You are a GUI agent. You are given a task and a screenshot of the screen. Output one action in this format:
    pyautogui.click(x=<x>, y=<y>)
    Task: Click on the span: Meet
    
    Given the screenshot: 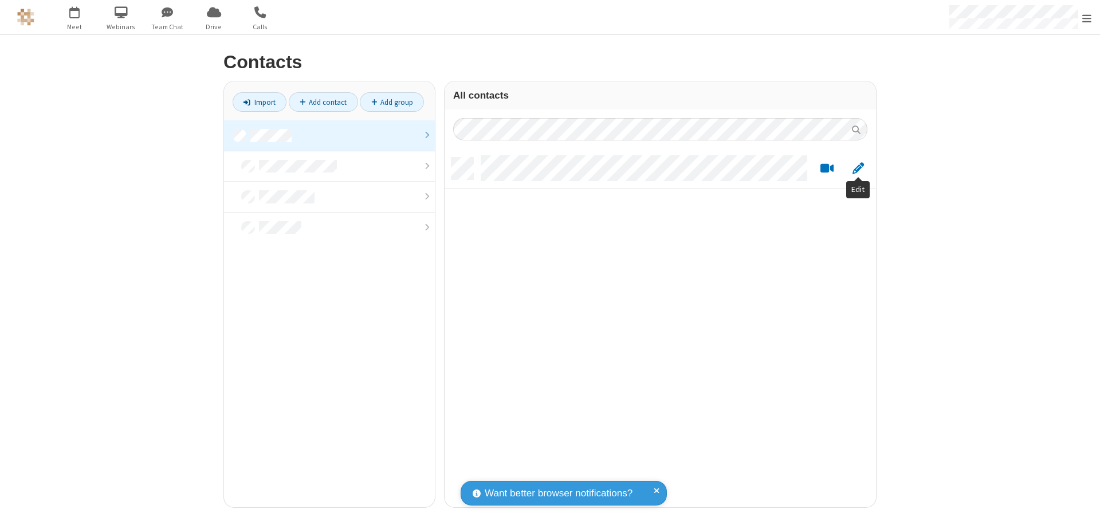 What is the action you would take?
    pyautogui.click(x=74, y=27)
    